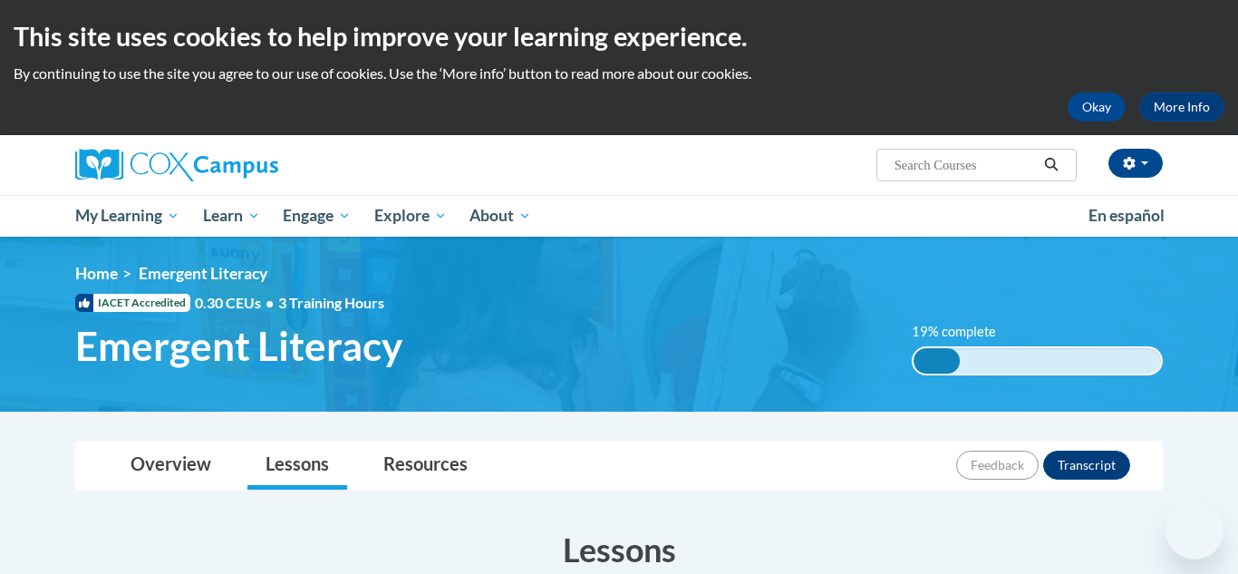  Describe the element at coordinates (500, 216) in the screenshot. I see `span: About` at that location.